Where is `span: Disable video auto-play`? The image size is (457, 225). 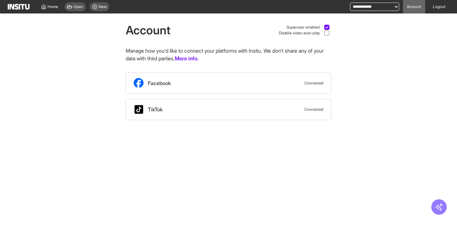 span: Disable video auto-play is located at coordinates (299, 33).